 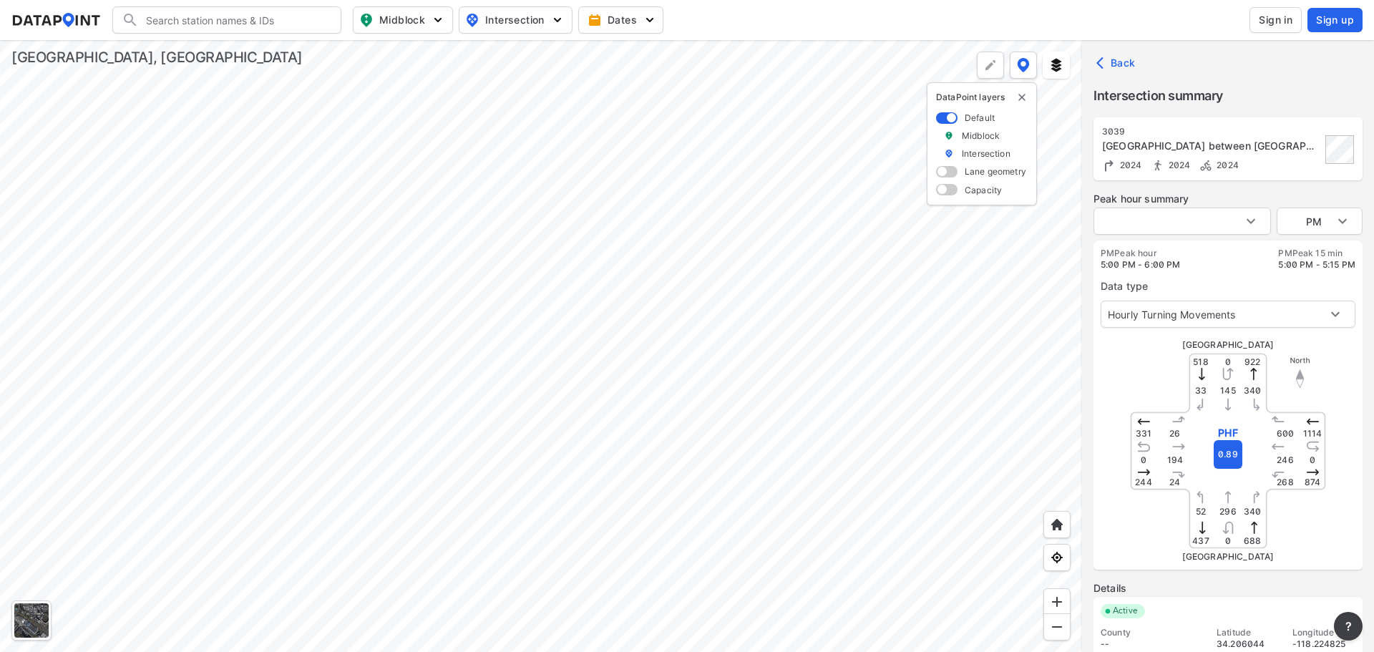 What do you see at coordinates (31, 620) in the screenshot?
I see `div: Toggle basemap` at bounding box center [31, 620].